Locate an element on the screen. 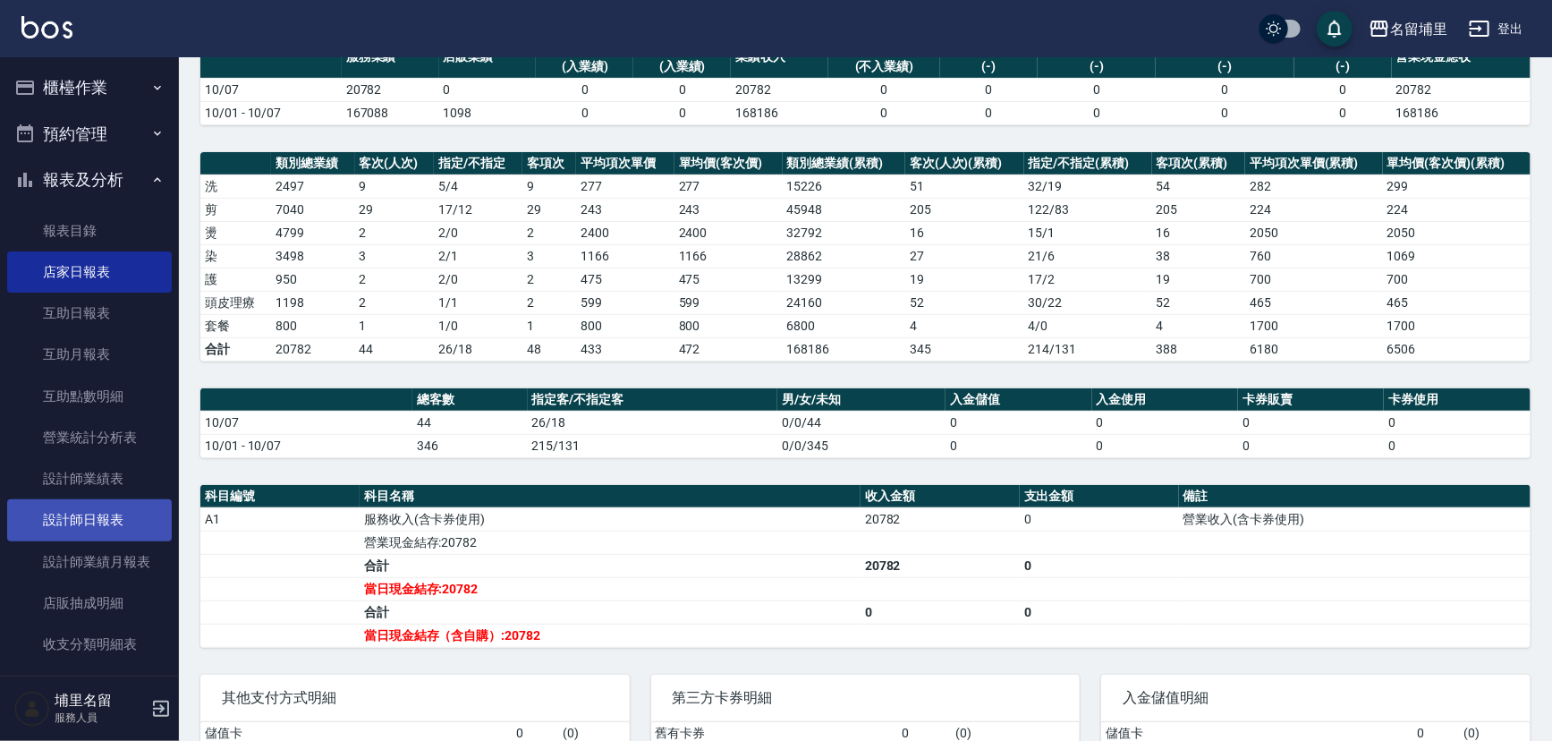 Image resolution: width=1552 pixels, height=741 pixels. a: 設計師日報表 is located at coordinates (89, 520).